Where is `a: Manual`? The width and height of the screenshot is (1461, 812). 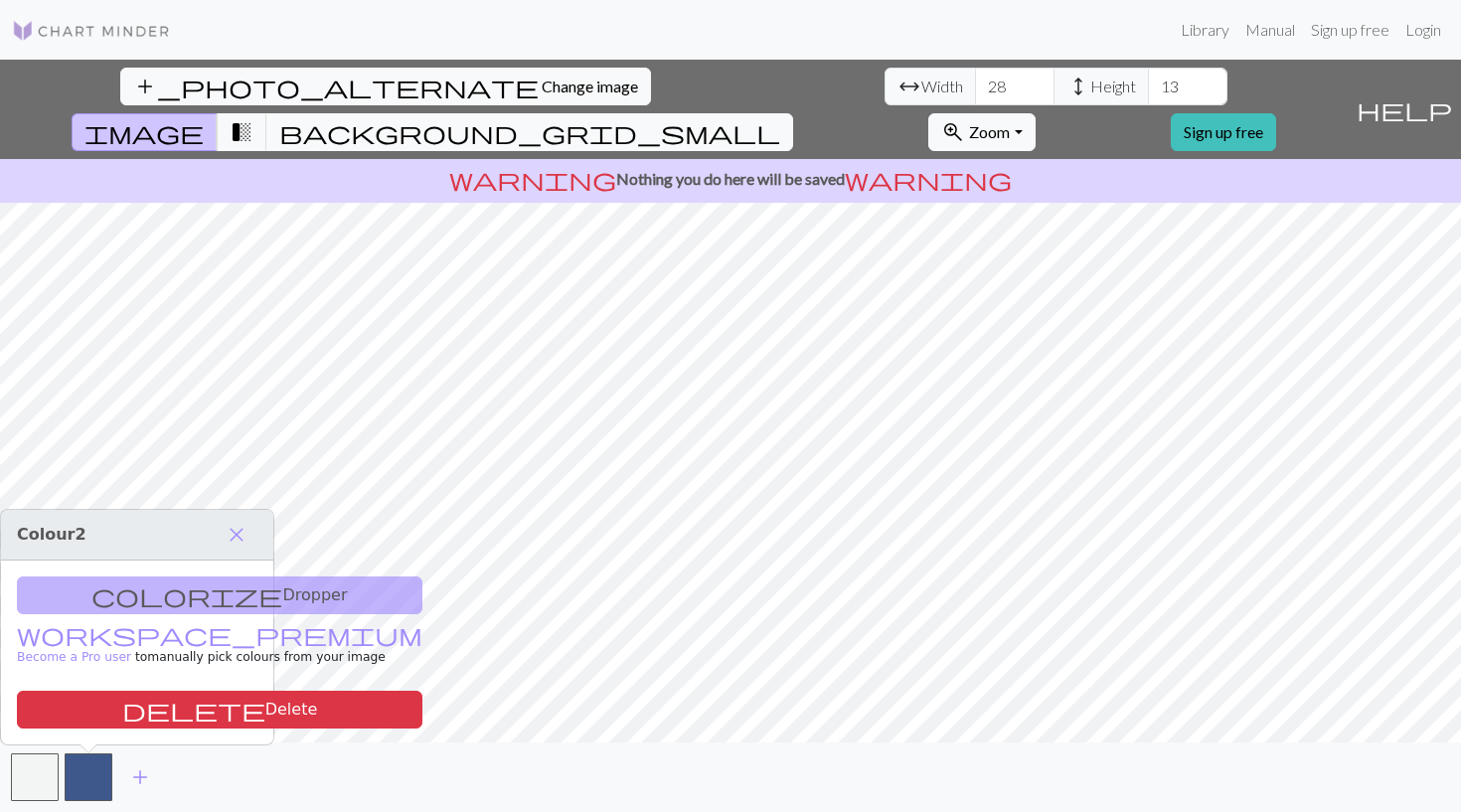
a: Manual is located at coordinates (1270, 30).